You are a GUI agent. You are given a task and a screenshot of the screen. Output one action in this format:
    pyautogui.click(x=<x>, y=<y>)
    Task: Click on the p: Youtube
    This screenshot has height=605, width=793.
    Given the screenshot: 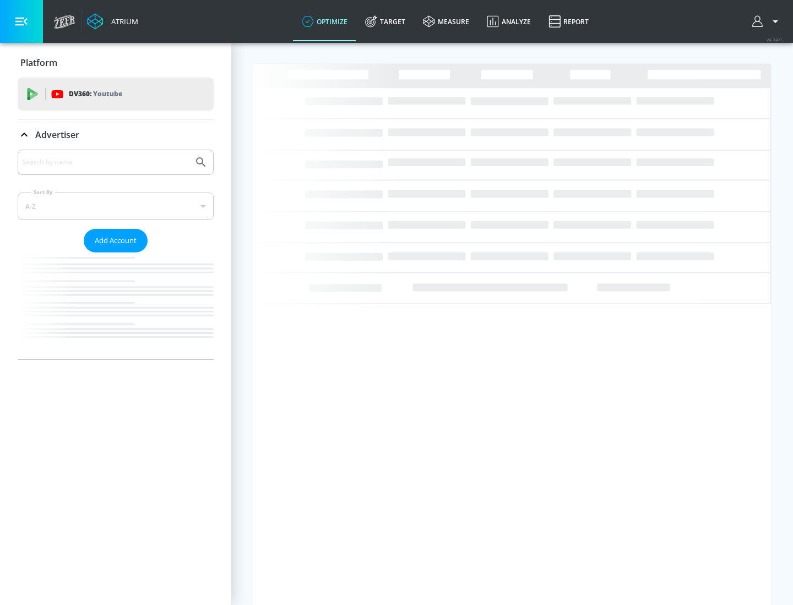 What is the action you would take?
    pyautogui.click(x=107, y=94)
    